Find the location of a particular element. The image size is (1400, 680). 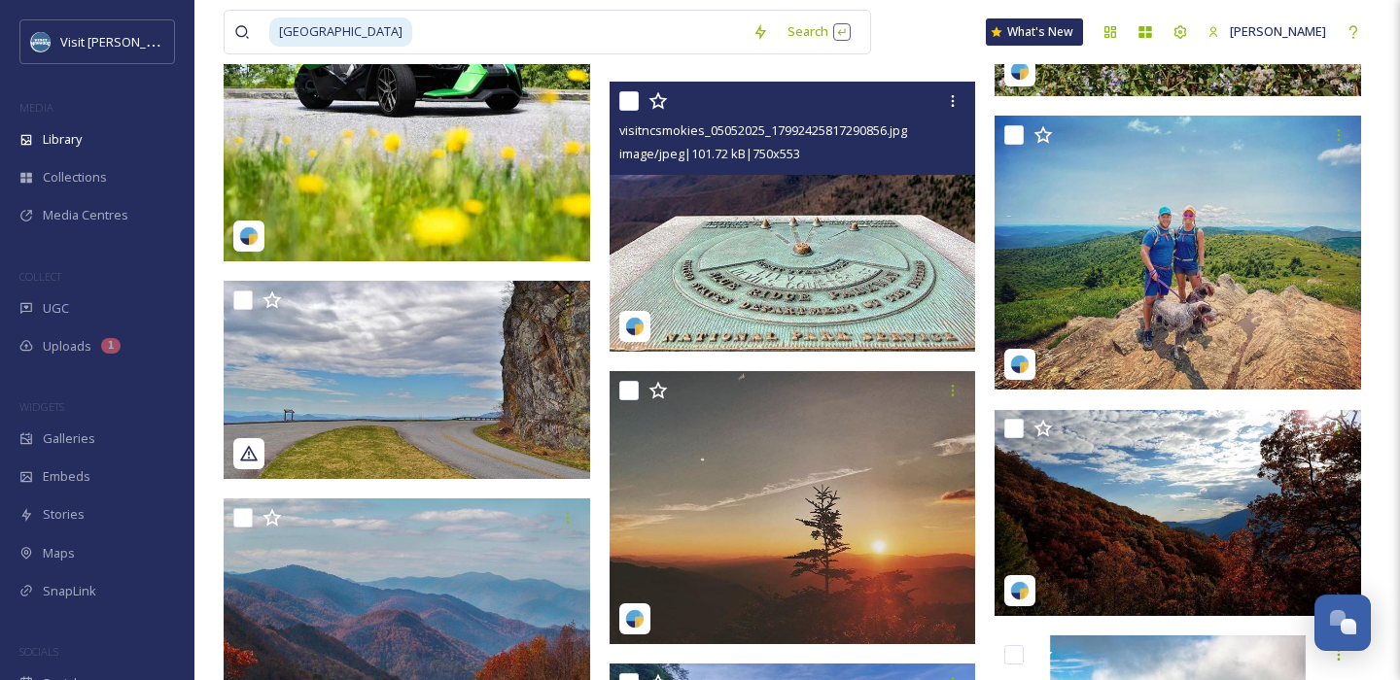

span: MEDIA is located at coordinates (36, 107).